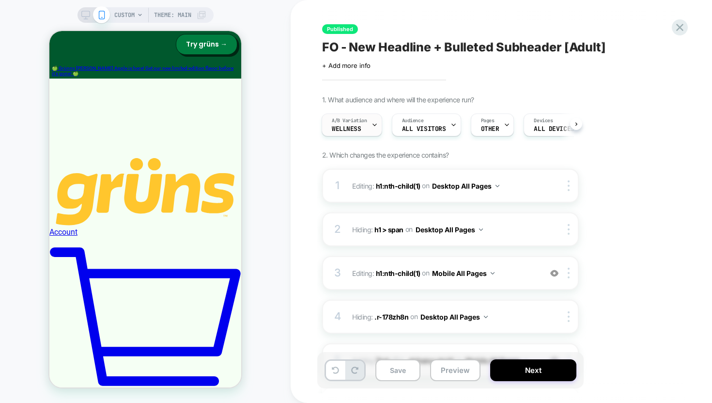 The width and height of the screenshot is (712, 403). What do you see at coordinates (338, 186) in the screenshot?
I see `div: 1` at bounding box center [338, 186].